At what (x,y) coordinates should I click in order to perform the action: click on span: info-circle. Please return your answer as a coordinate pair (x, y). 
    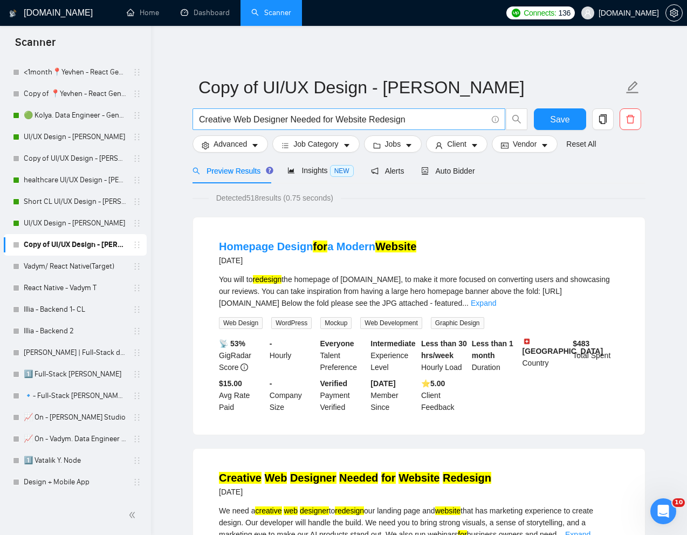
    Looking at the image, I should click on (495, 119).